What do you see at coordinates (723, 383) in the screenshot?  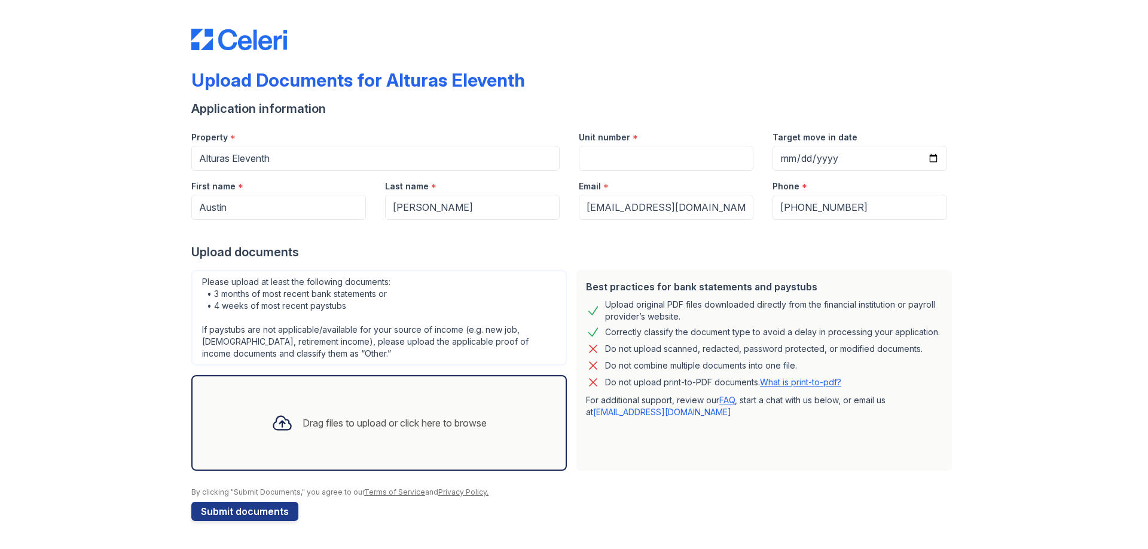 I see `p: Do not upload print-to-PDF documents.` at bounding box center [723, 383].